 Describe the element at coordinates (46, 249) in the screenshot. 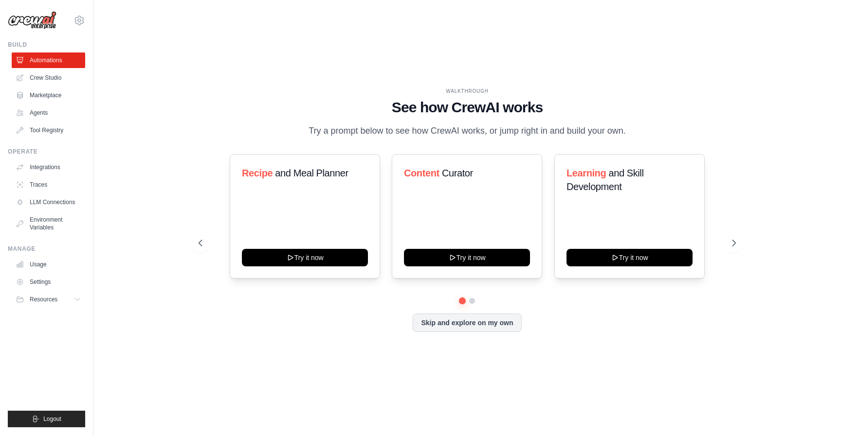

I see `div: Manage` at that location.